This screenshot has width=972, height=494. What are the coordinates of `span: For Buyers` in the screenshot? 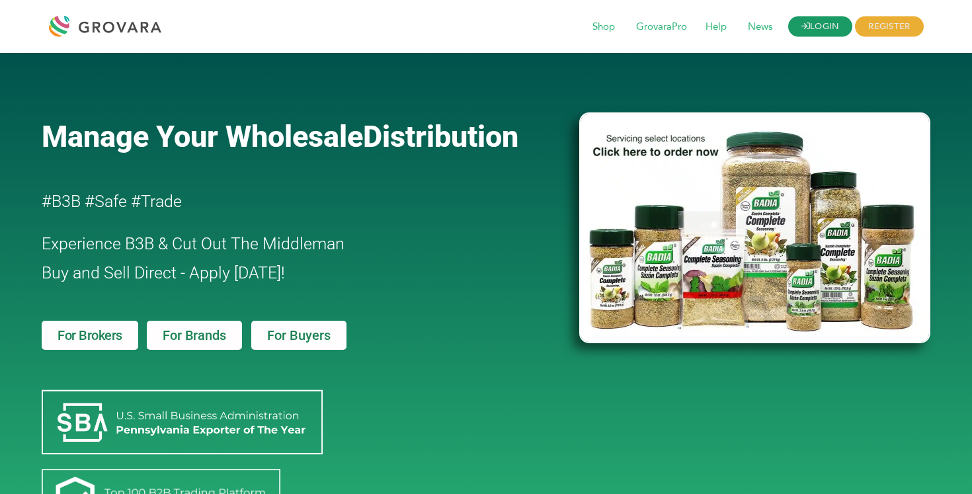 It's located at (299, 335).